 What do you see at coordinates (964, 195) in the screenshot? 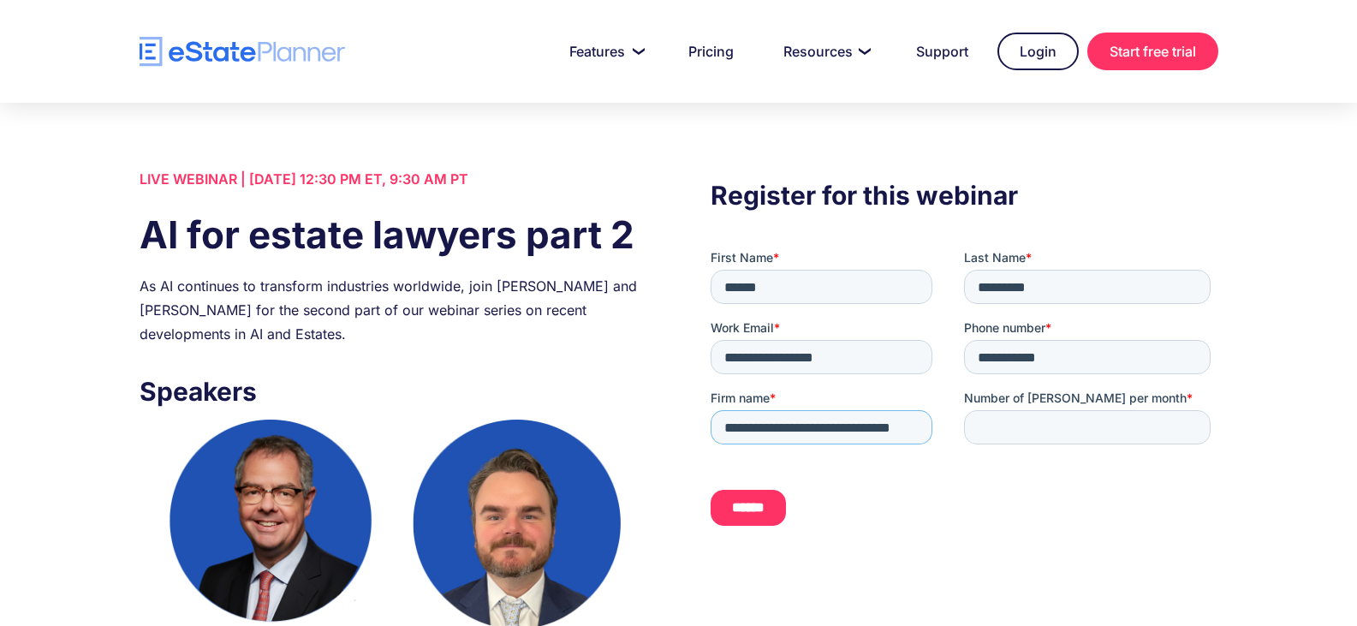
I see `h3: Register for this webinar` at bounding box center [964, 195].